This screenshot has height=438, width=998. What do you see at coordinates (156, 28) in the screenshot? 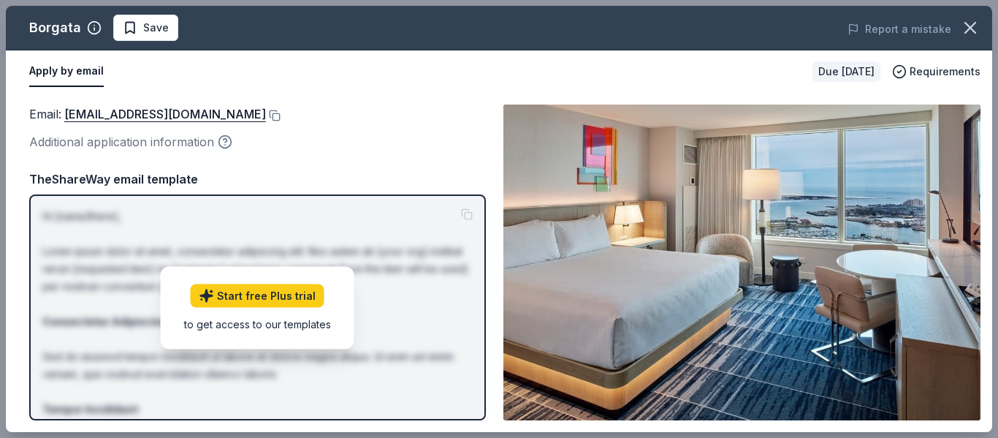
I see `span: Save` at bounding box center [156, 28].